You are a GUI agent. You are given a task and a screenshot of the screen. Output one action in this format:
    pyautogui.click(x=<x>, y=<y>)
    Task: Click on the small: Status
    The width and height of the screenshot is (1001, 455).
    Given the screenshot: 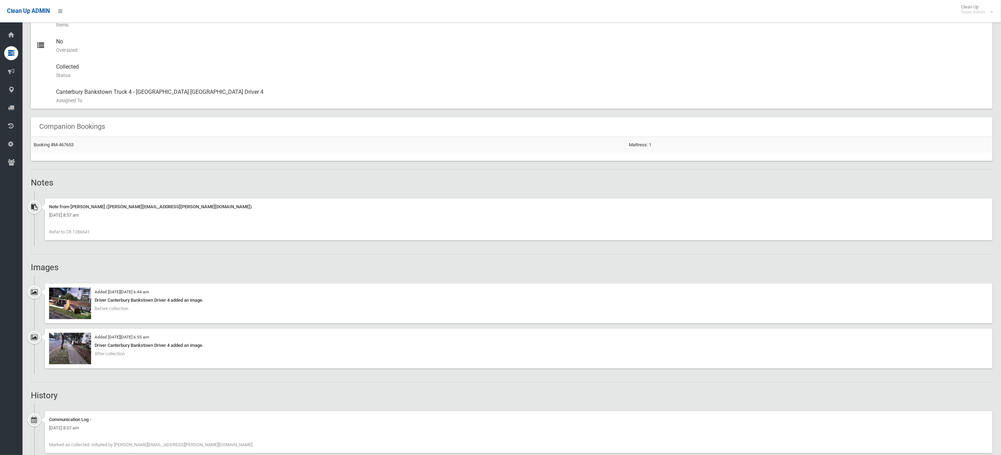 What is the action you would take?
    pyautogui.click(x=521, y=75)
    